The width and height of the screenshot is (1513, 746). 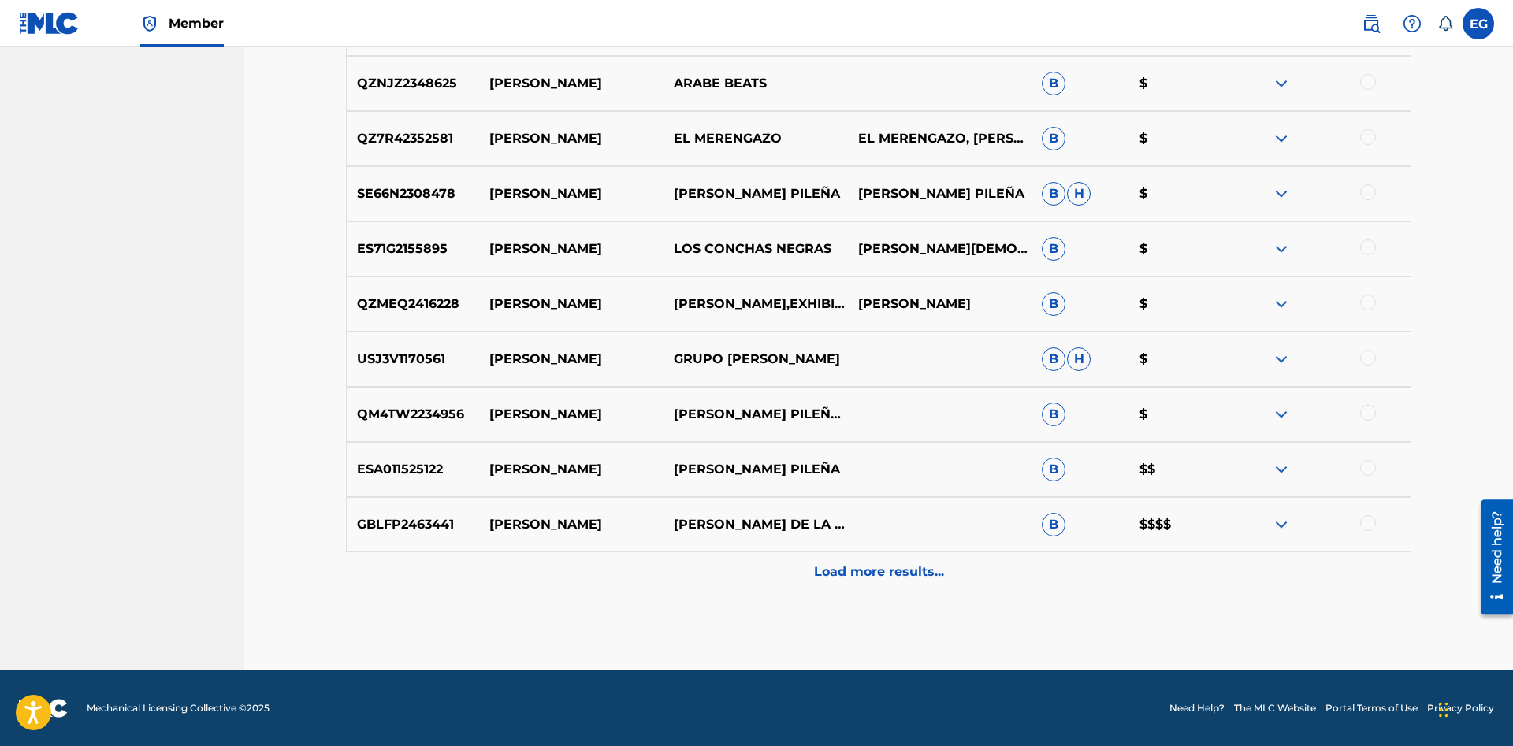 I want to click on p: QZ7R42352581, so click(x=413, y=139).